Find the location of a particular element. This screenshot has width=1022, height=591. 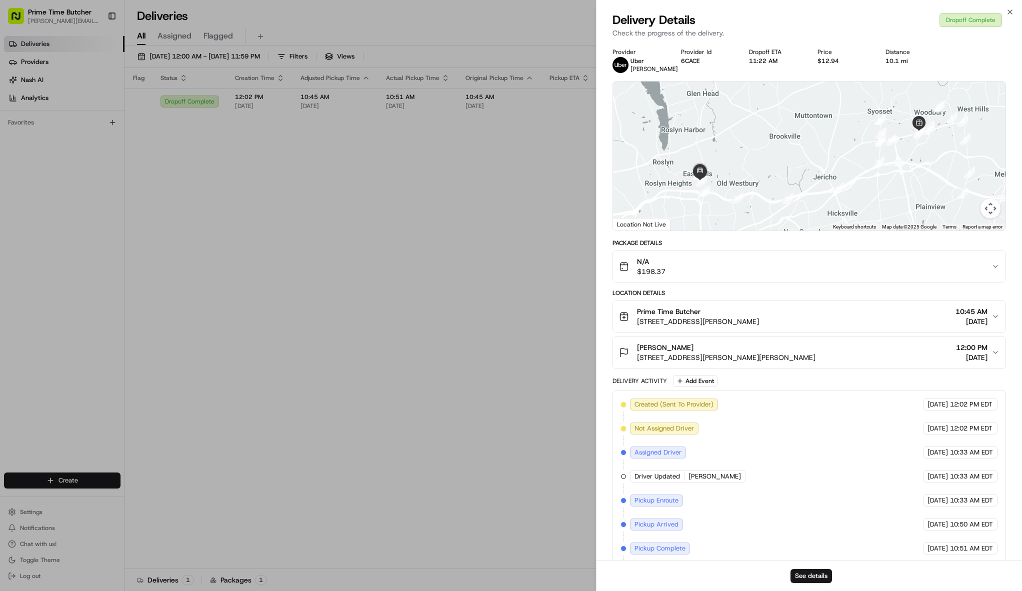

img: Google is located at coordinates (632, 224).